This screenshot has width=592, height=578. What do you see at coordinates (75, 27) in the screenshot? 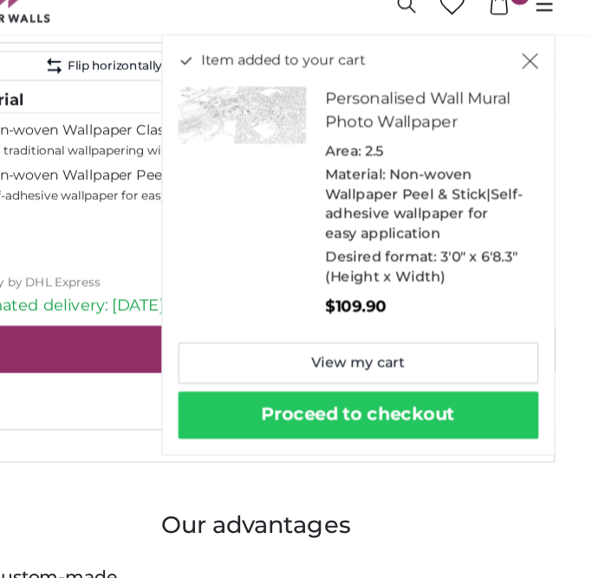
I see `img: Betterwalls` at bounding box center [75, 27].